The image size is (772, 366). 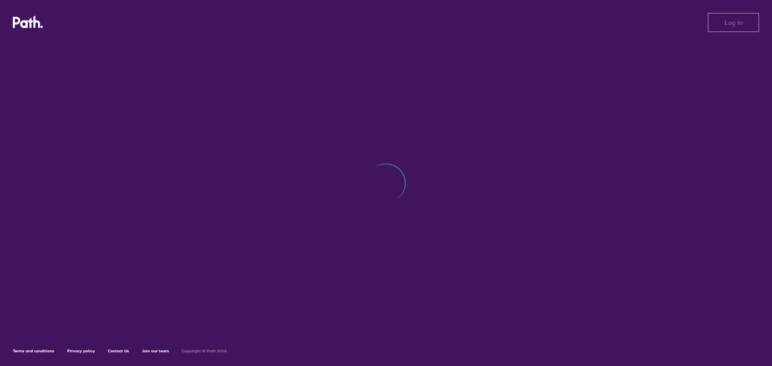 What do you see at coordinates (204, 351) in the screenshot?
I see `h6: Copyright © Path 2018` at bounding box center [204, 351].